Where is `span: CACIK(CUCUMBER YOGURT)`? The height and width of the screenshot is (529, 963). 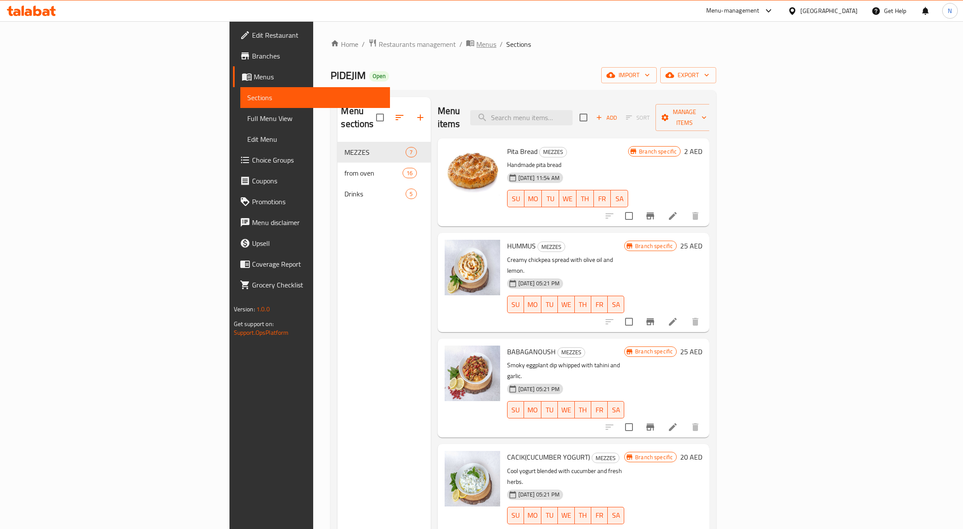 span: CACIK(CUCUMBER YOGURT) is located at coordinates (548, 457).